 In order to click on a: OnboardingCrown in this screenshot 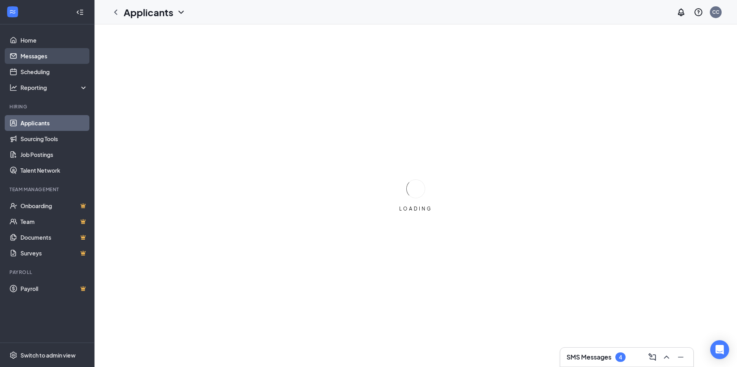, I will do `click(54, 206)`.